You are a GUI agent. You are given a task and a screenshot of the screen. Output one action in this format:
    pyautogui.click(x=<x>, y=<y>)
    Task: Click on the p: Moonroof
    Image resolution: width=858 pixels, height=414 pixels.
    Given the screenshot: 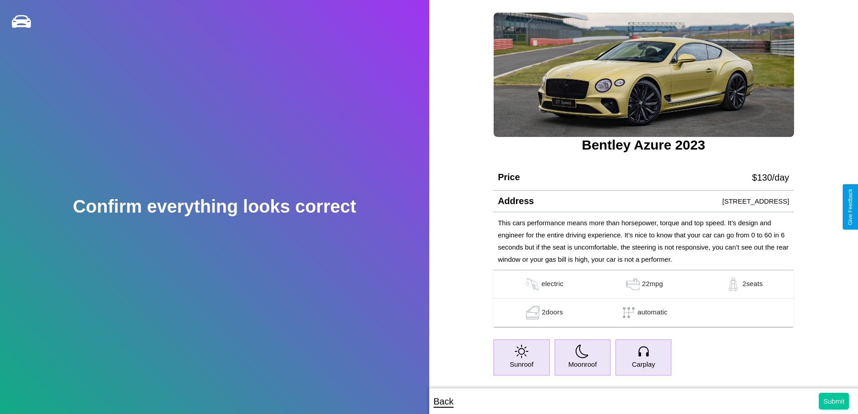 What is the action you would take?
    pyautogui.click(x=582, y=364)
    